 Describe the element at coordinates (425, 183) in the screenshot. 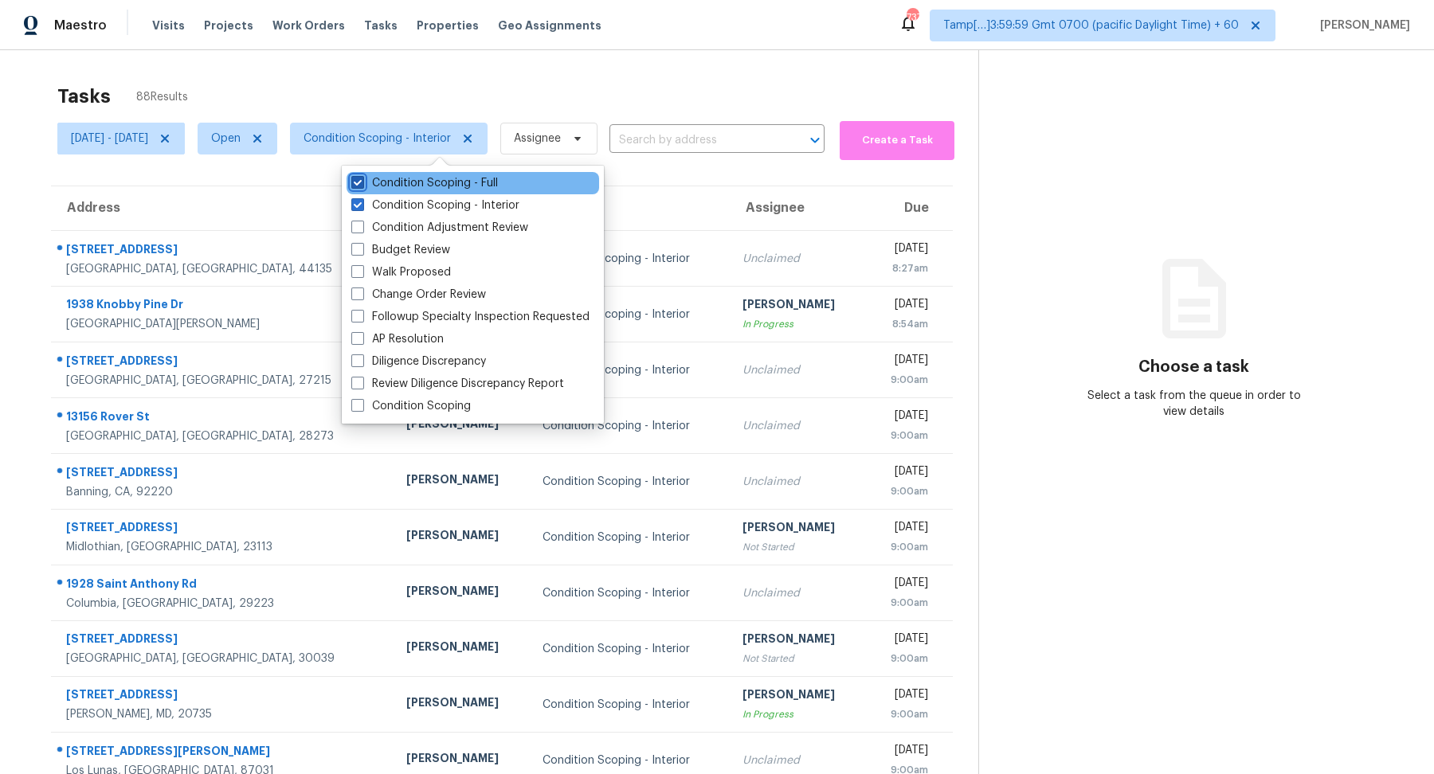

I see `label: Condition Scoping - Full` at that location.